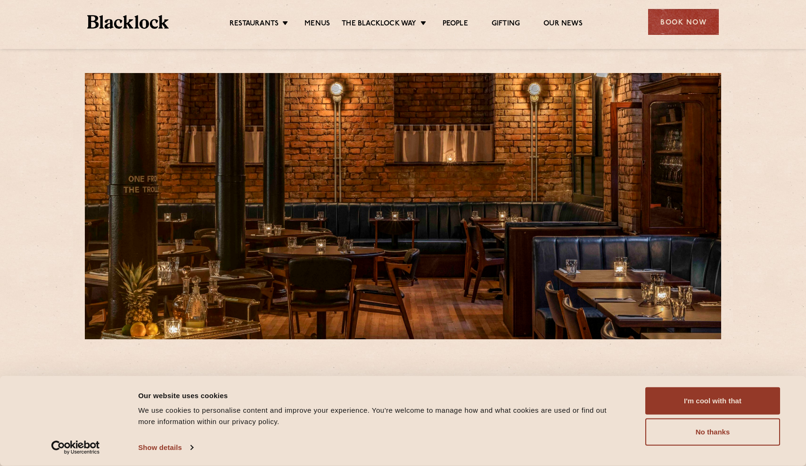 This screenshot has width=806, height=466. What do you see at coordinates (166, 448) in the screenshot?
I see `a: Show details` at bounding box center [166, 448].